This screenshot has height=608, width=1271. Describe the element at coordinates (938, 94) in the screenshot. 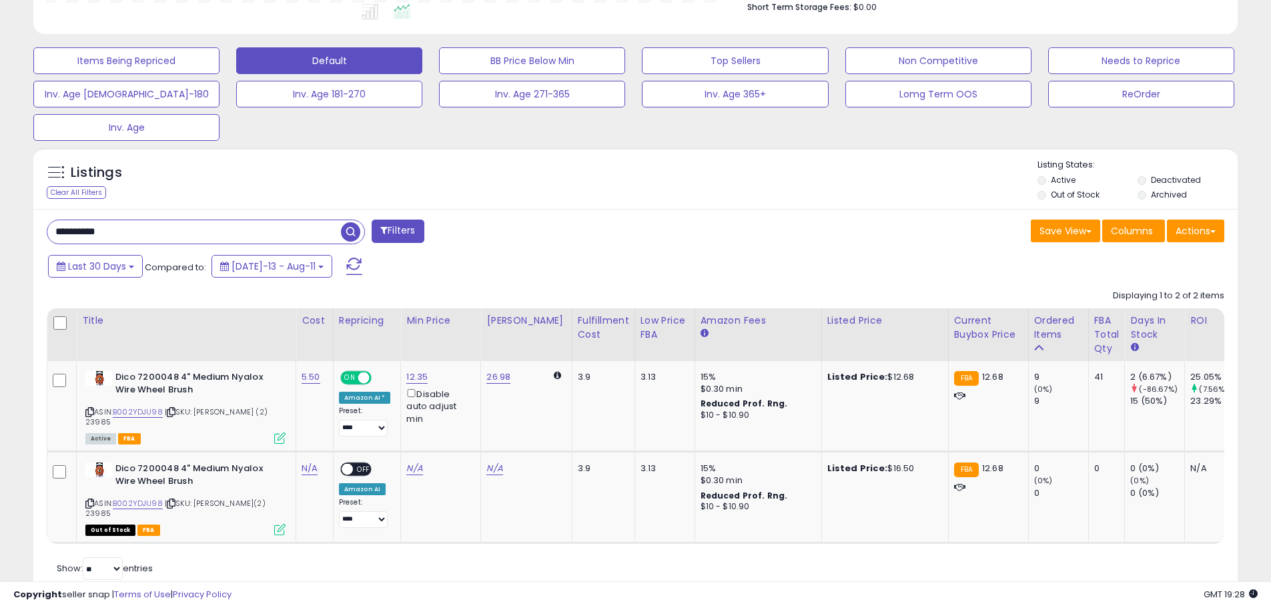

I see `button: Lomg Term OOS` at that location.